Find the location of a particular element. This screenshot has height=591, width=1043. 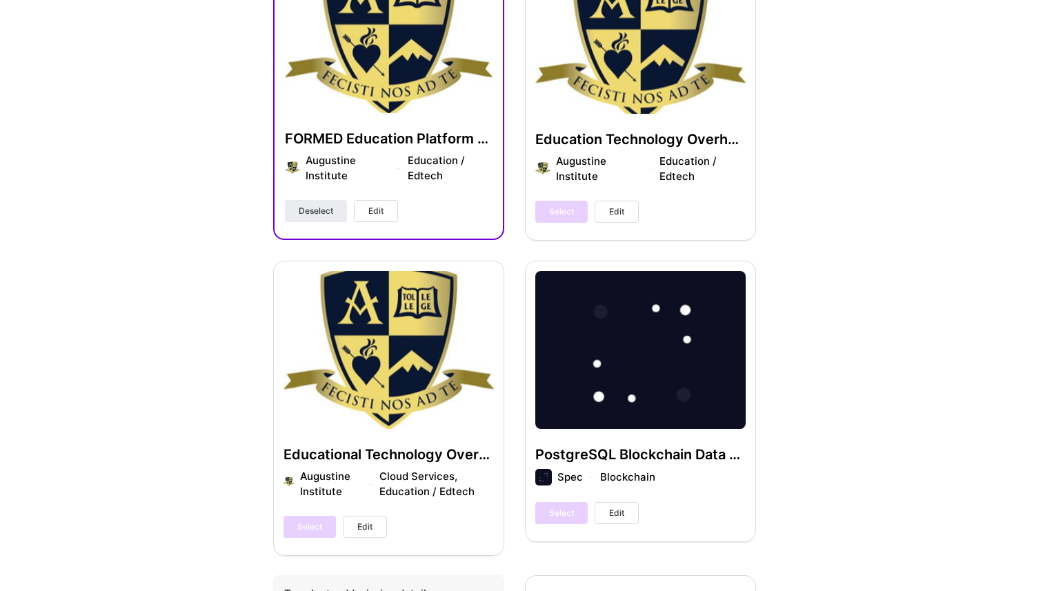

img: divider is located at coordinates (399, 168).